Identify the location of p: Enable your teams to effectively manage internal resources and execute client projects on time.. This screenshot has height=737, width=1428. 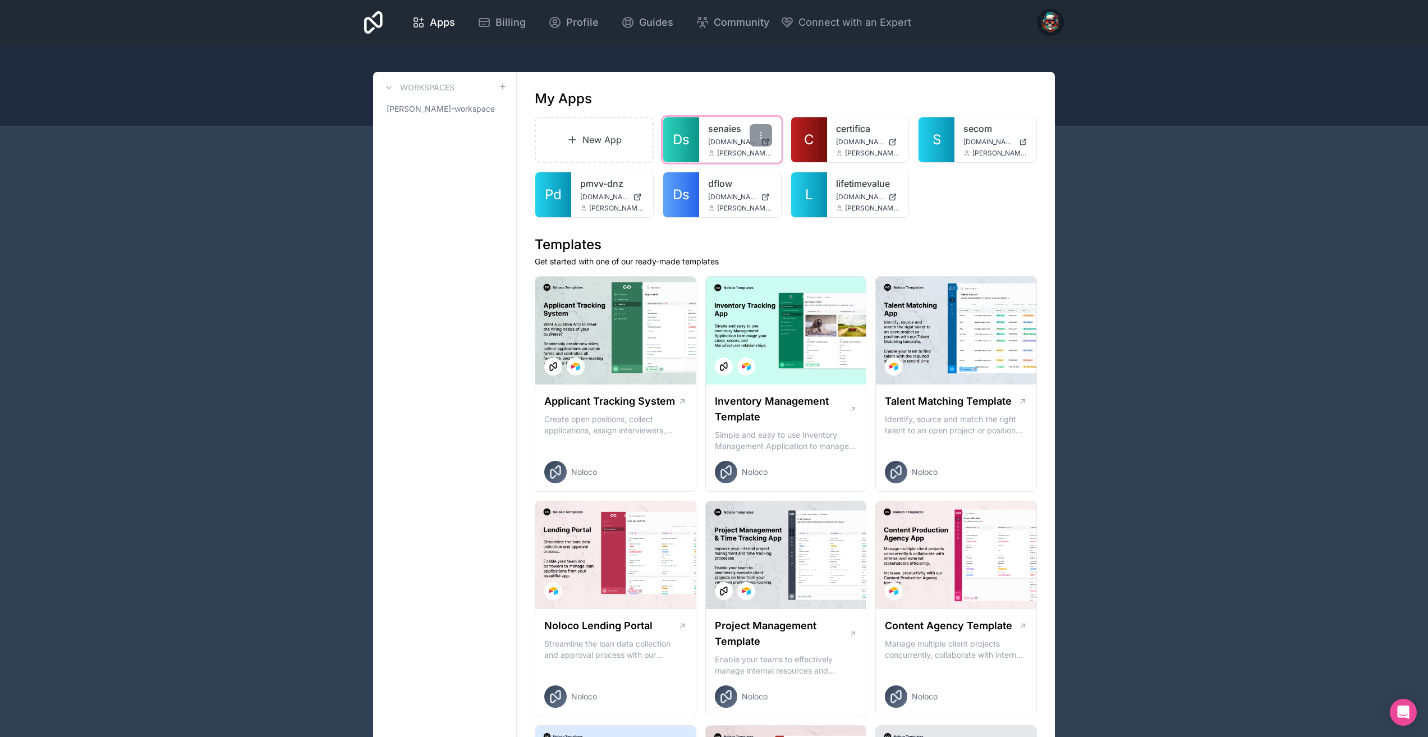
(786, 665).